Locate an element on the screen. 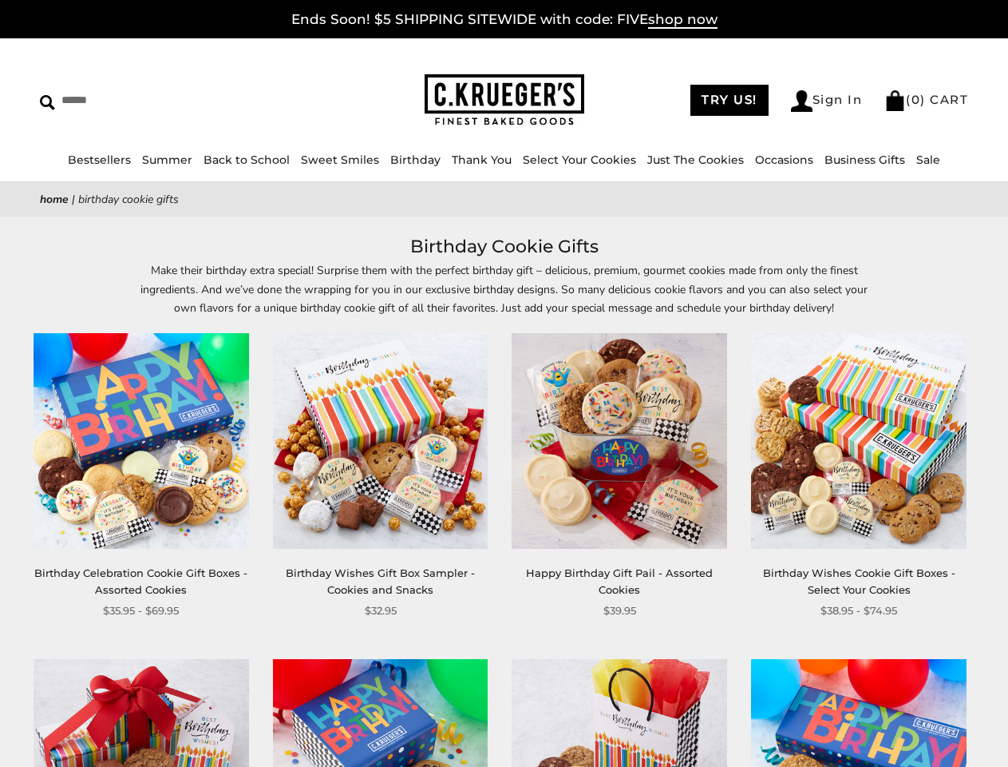 Image resolution: width=1008 pixels, height=767 pixels. a: Sign In is located at coordinates (827, 101).